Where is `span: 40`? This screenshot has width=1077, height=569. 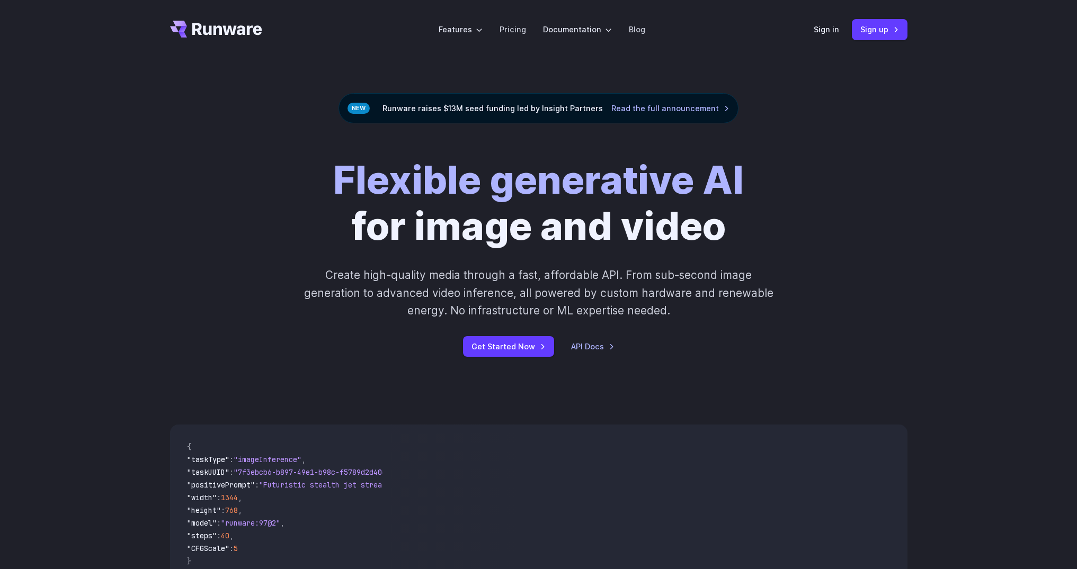 span: 40 is located at coordinates (225, 536).